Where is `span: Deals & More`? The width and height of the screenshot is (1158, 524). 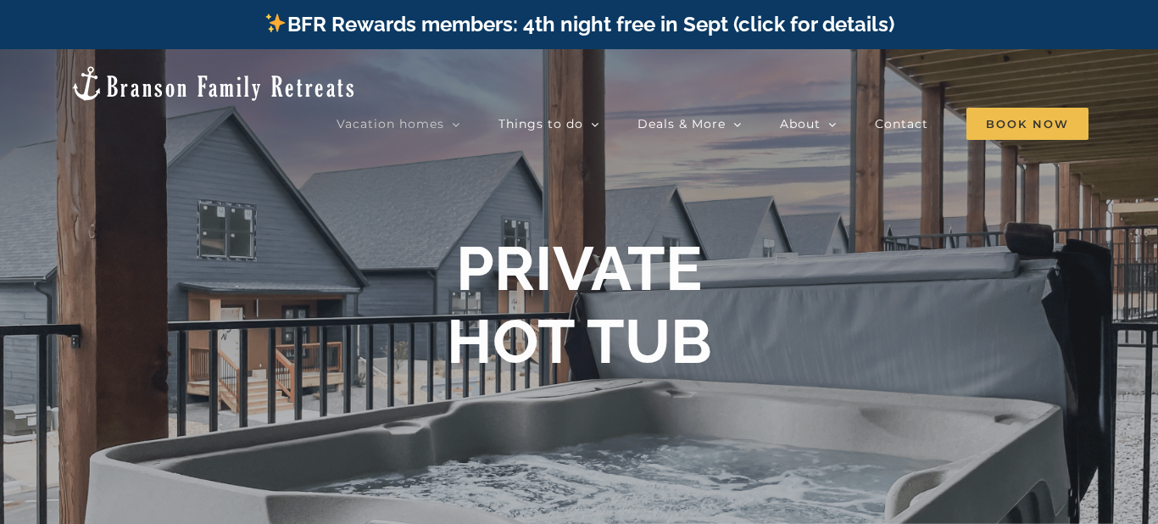 span: Deals & More is located at coordinates (682, 124).